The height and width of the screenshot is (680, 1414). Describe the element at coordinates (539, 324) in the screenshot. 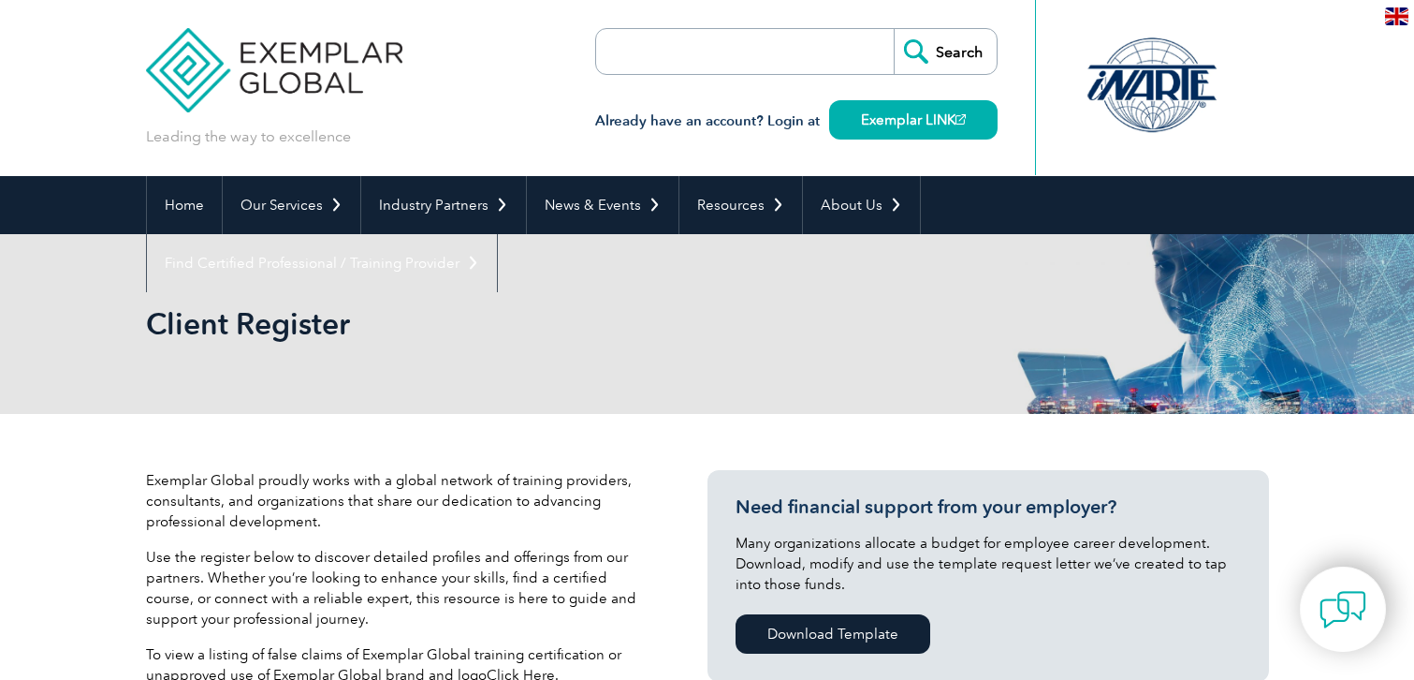

I see `h2: Client Register` at that location.